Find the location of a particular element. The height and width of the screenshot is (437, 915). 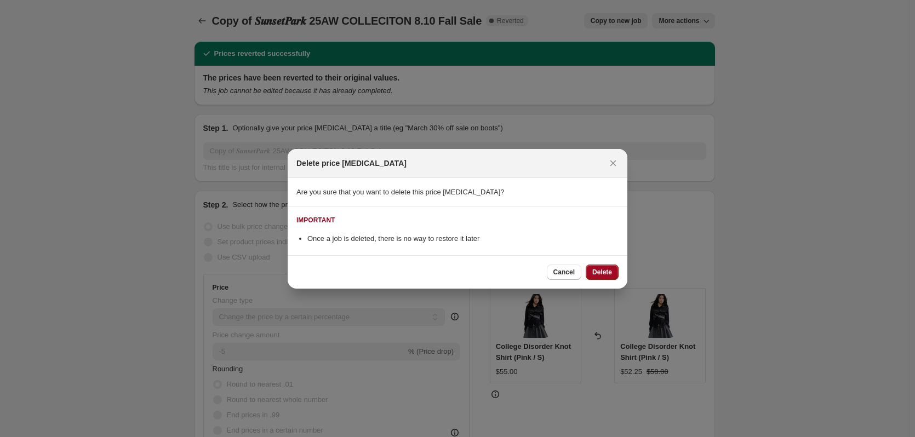

button: Delete is located at coordinates (602, 272).